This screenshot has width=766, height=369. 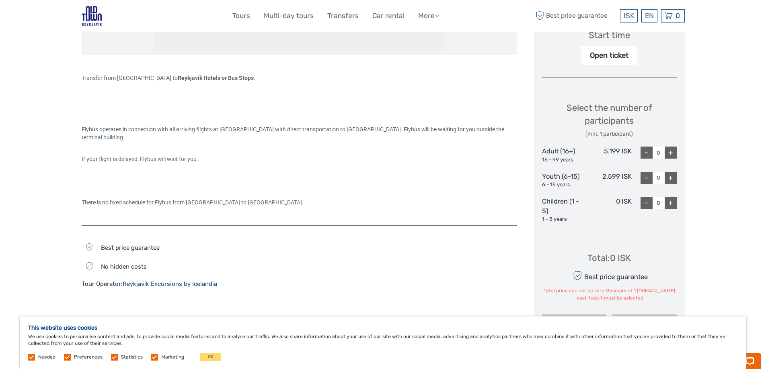 I want to click on div: EN, so click(x=649, y=16).